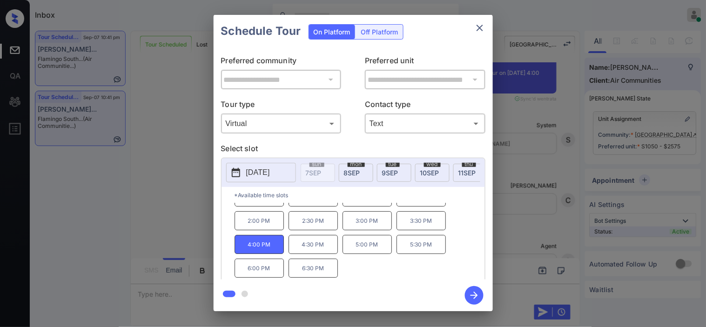  I want to click on p: 5:00 PM, so click(367, 244).